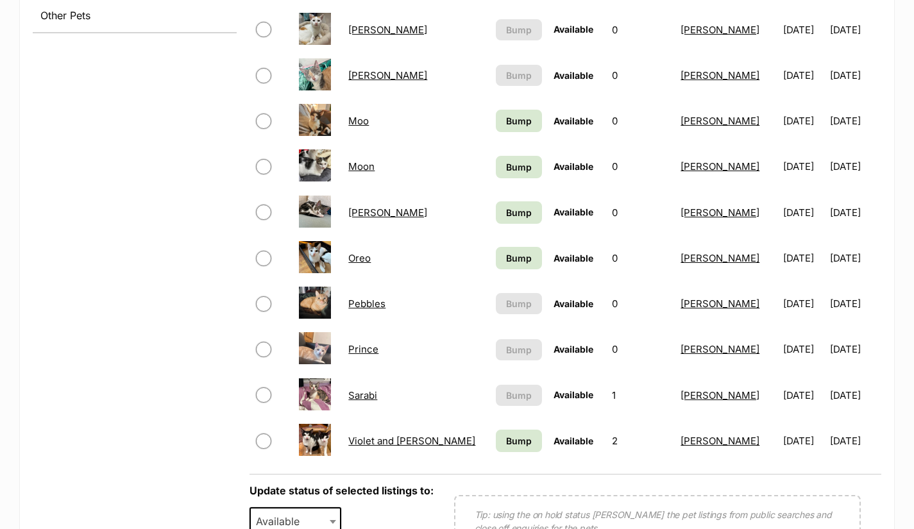 This screenshot has width=914, height=529. What do you see at coordinates (641, 395) in the screenshot?
I see `td: 1` at bounding box center [641, 395].